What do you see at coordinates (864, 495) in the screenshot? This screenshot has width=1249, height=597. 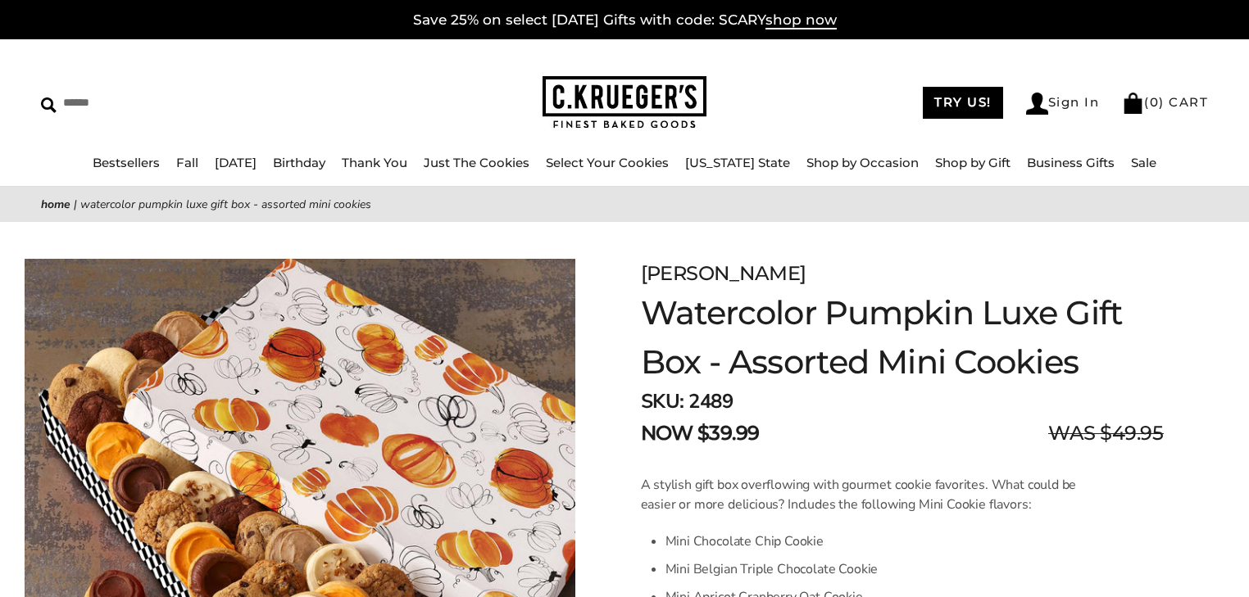 I see `p: A stylish gift box overflowing with gourmet cookie favorites. What could be easier or more delici...` at bounding box center [864, 495].